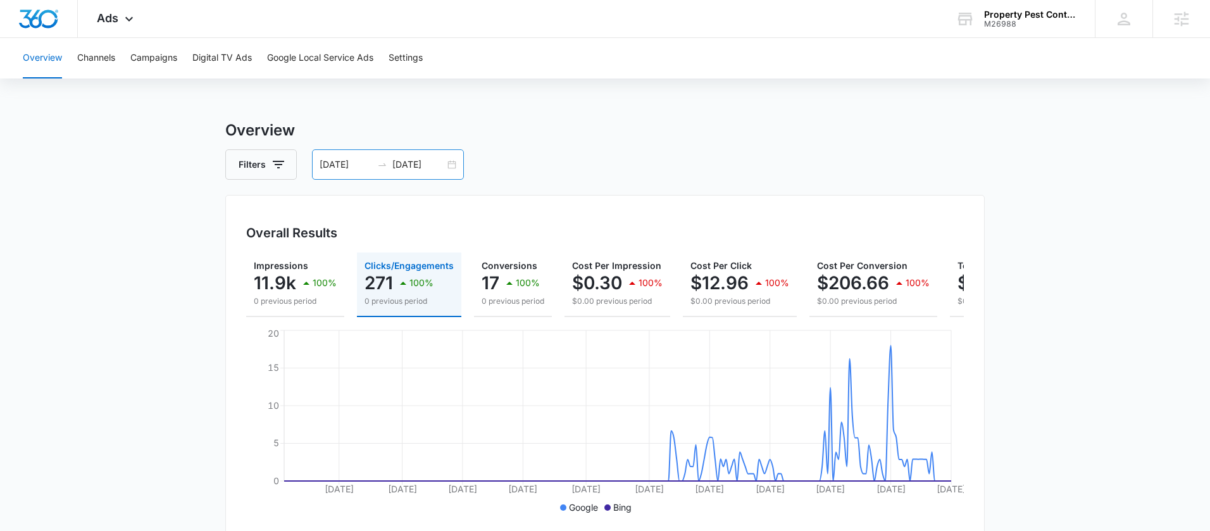 This screenshot has width=1210, height=531. What do you see at coordinates (984, 265) in the screenshot?
I see `span: Total Spend` at bounding box center [984, 265].